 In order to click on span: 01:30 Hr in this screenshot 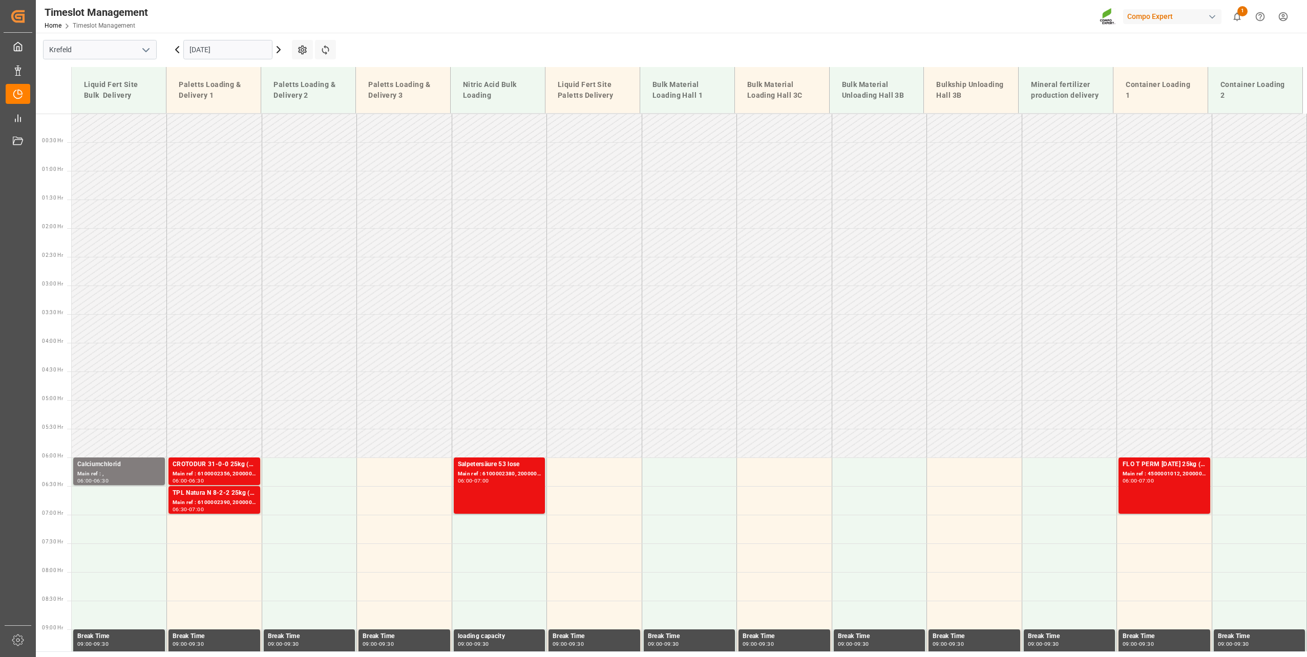, I will do `click(52, 198)`.